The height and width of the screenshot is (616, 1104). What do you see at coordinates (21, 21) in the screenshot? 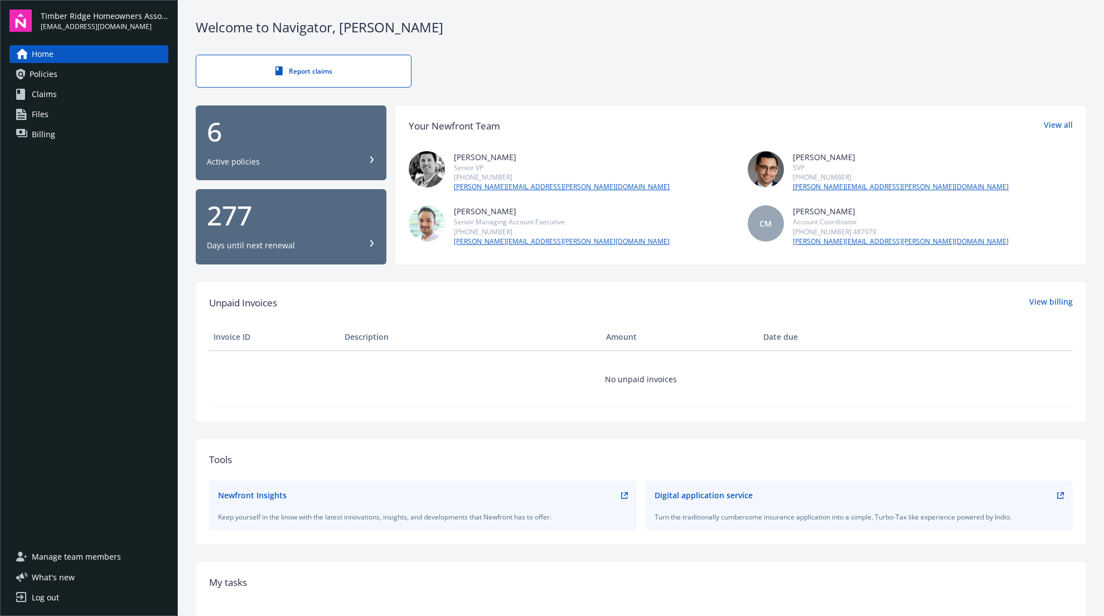
I see `img: navigator-logo.svg` at bounding box center [21, 21].